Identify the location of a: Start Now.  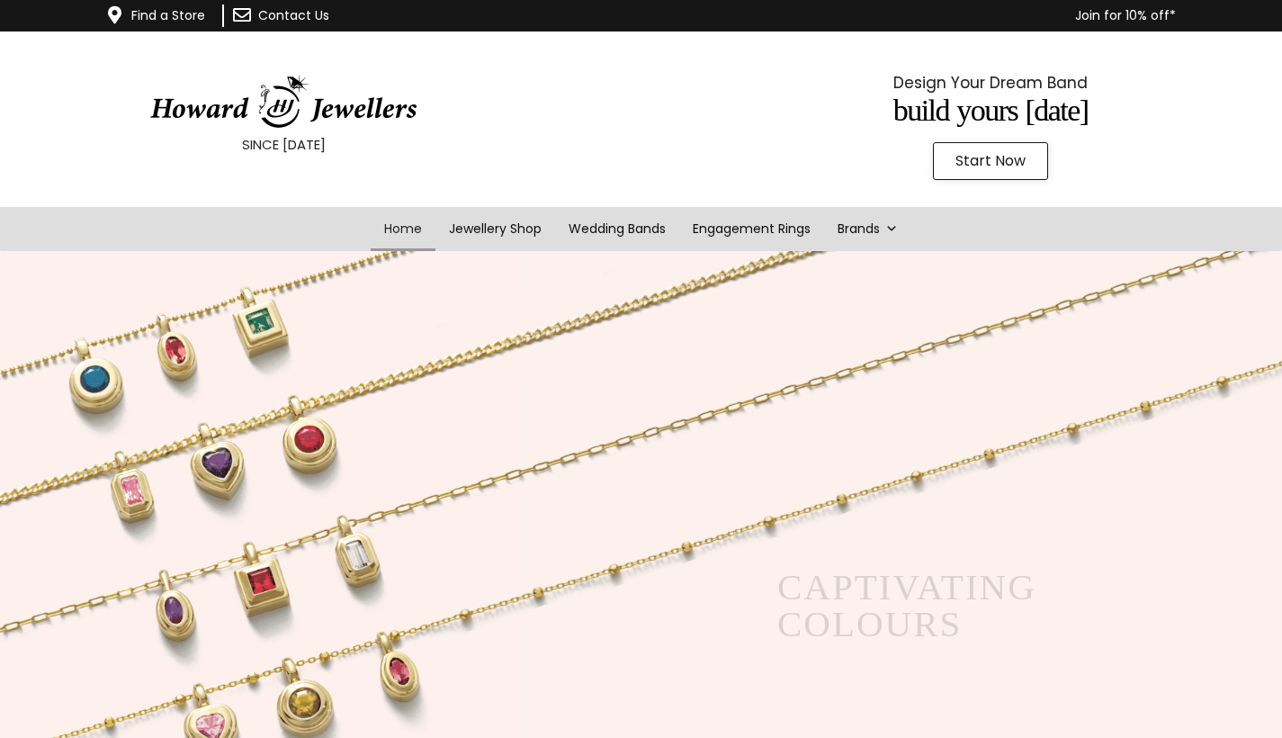
(990, 161).